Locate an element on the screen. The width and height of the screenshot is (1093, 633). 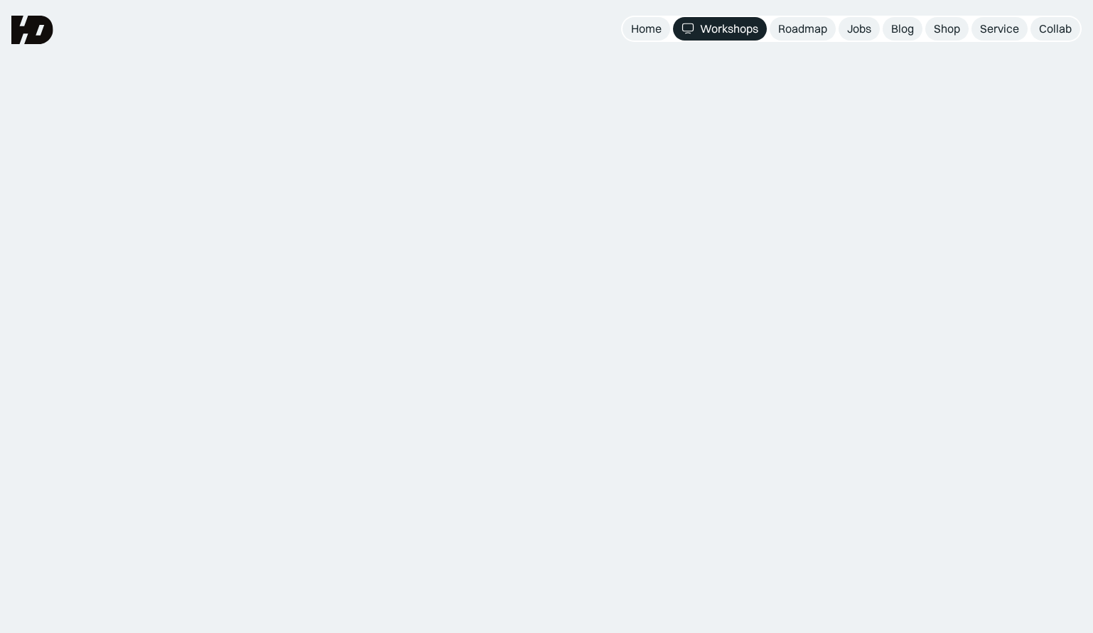
div: Jobs is located at coordinates (860, 28).